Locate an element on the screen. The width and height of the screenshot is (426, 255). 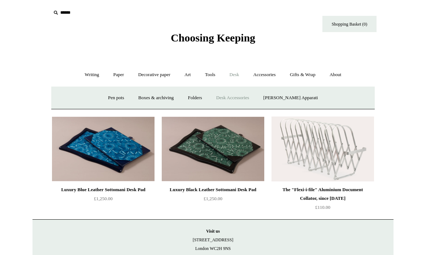
span: £110.00 is located at coordinates (322, 207).